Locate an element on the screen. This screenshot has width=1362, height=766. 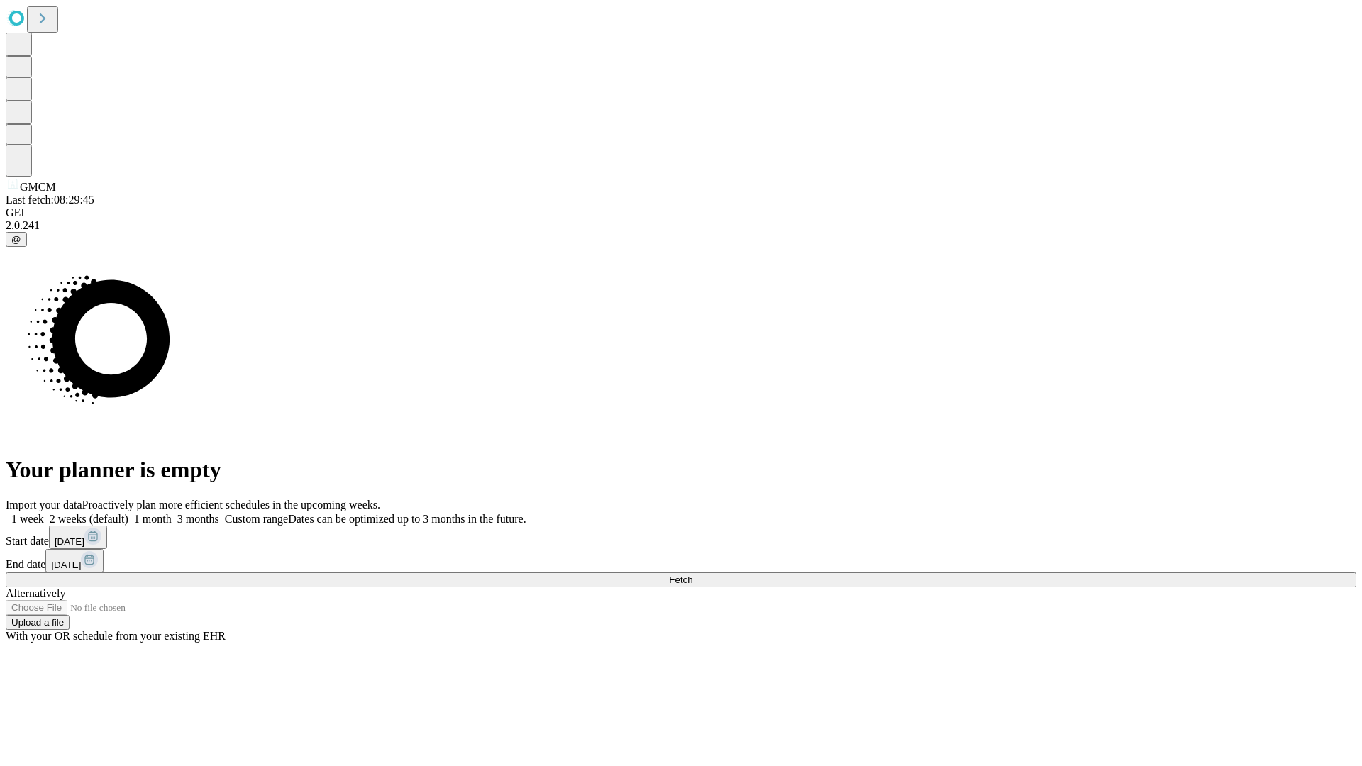
span: 1 month is located at coordinates (153, 519).